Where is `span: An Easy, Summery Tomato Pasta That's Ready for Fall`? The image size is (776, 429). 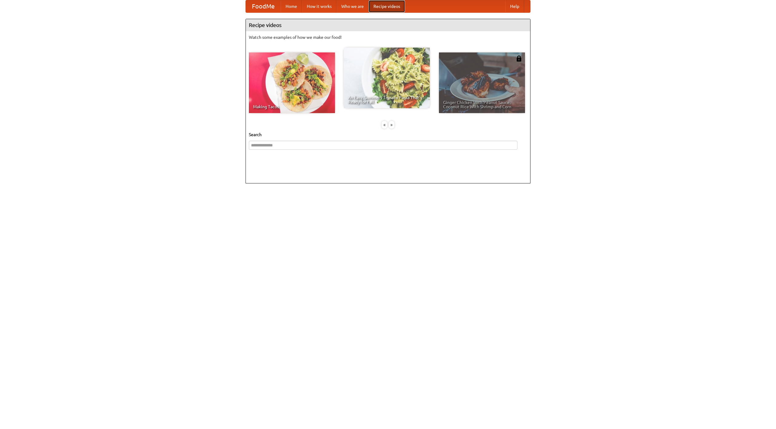
span: An Easy, Summery Tomato Pasta That's Ready for Fall is located at coordinates (387, 100).